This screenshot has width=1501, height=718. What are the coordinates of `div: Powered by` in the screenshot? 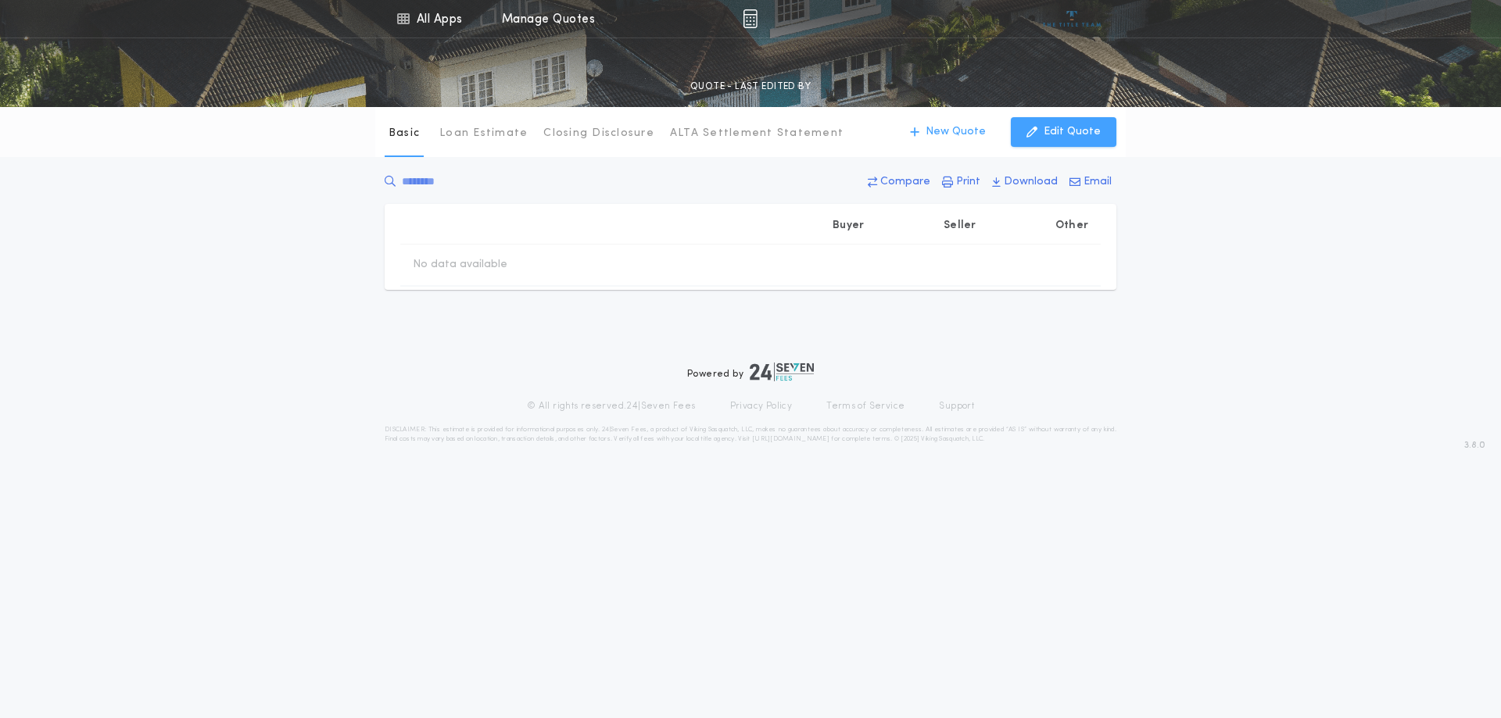 It's located at (750, 372).